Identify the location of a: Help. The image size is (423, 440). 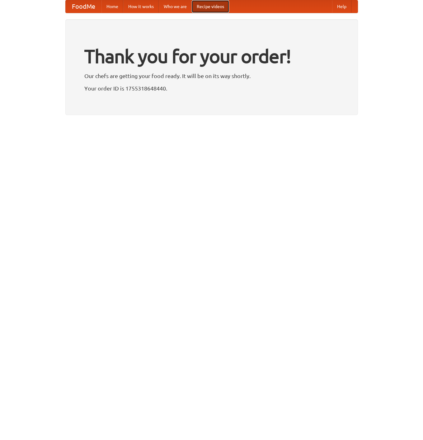
(341, 7).